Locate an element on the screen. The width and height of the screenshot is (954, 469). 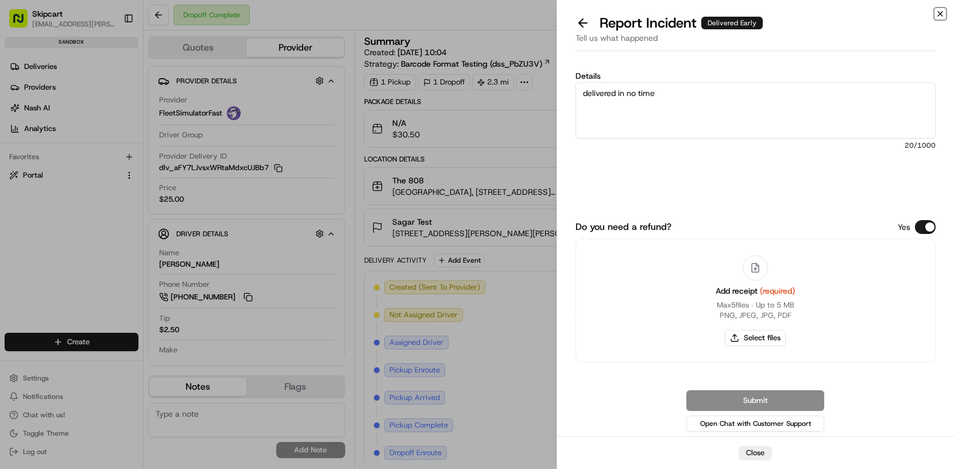
label: Do you need a refund? is located at coordinates (623, 227).